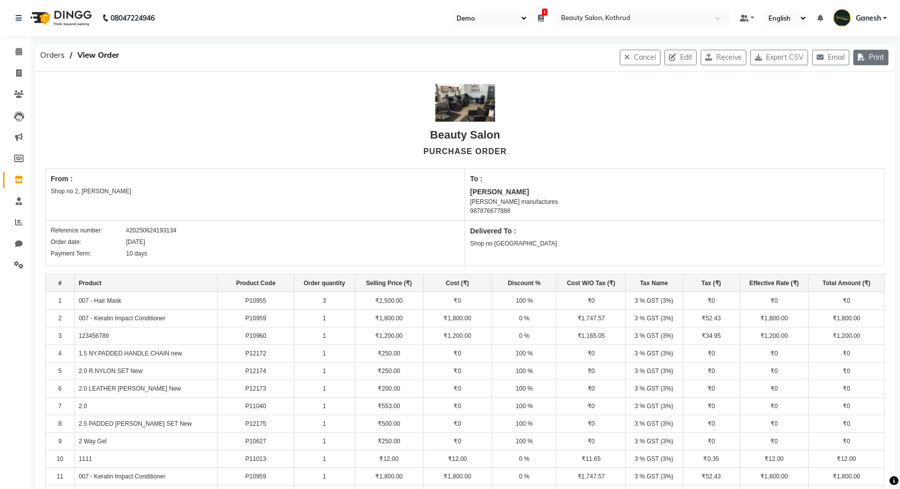  Describe the element at coordinates (133, 18) in the screenshot. I see `b: 08047224946` at that location.